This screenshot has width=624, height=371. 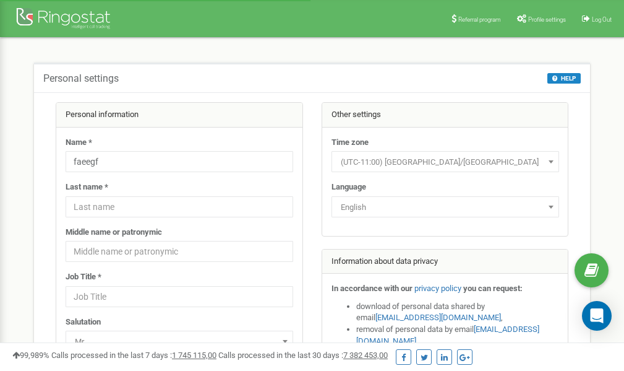 What do you see at coordinates (597, 315) in the screenshot?
I see `div: Open Intercom Messenger` at bounding box center [597, 315].